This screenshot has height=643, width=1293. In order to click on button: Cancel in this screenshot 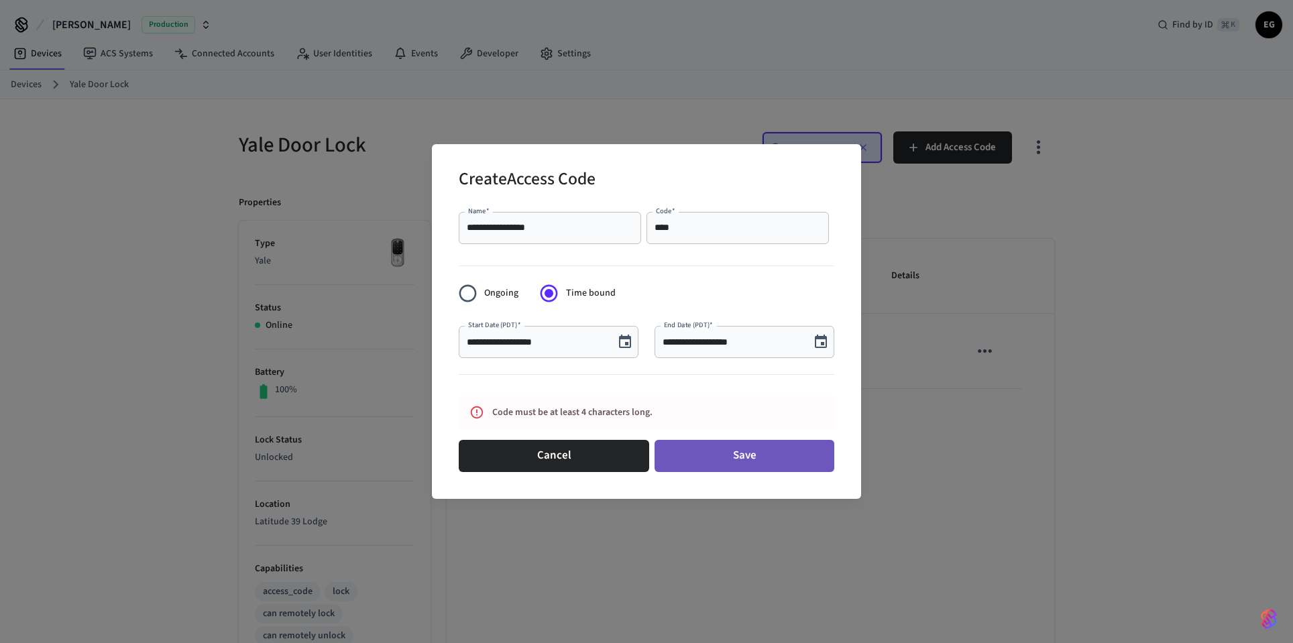, I will do `click(554, 456)`.